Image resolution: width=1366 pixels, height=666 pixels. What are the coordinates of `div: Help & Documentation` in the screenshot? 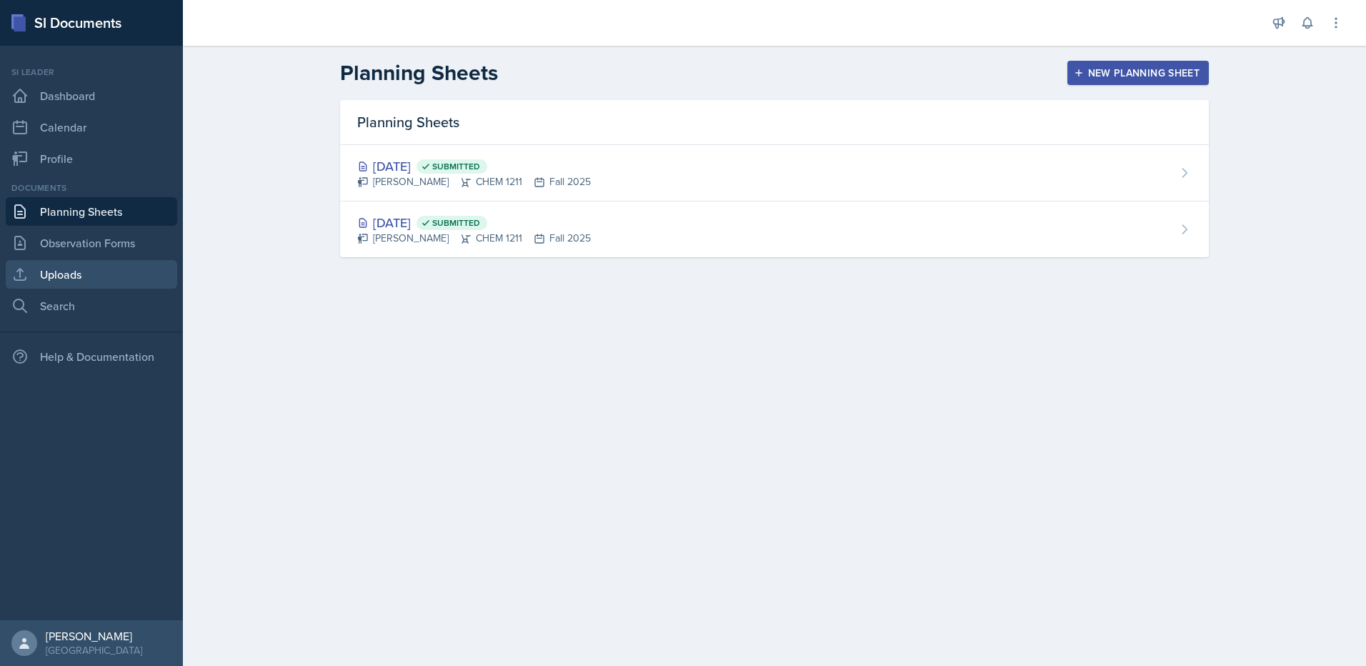 It's located at (91, 357).